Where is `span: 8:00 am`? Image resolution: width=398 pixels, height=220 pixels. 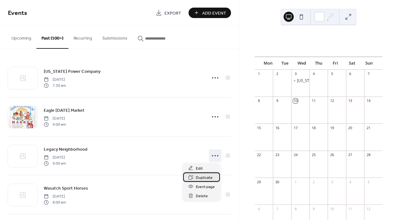 span: 8:00 am is located at coordinates (55, 203).